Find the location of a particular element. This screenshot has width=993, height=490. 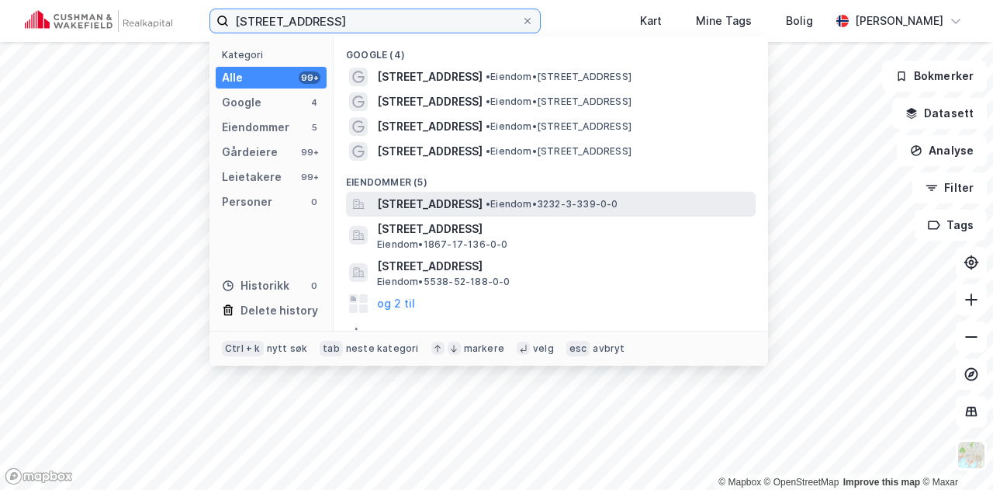

div: 5 is located at coordinates (314, 127).